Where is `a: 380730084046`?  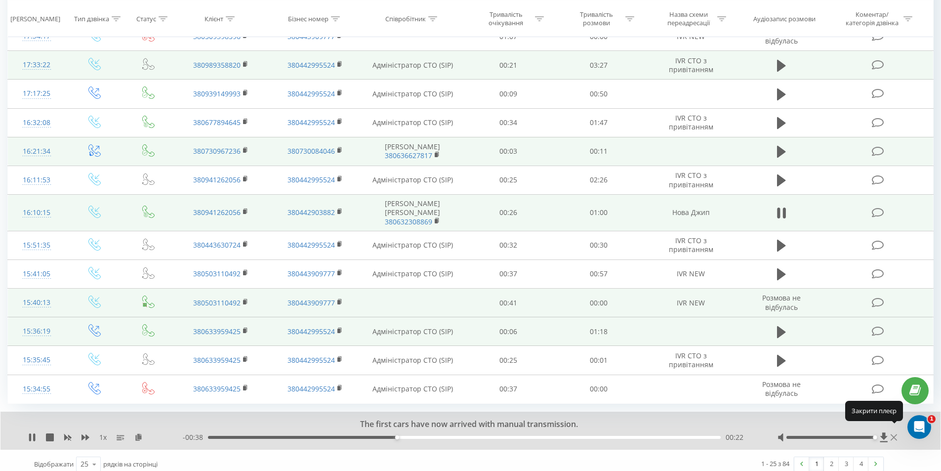 a: 380730084046 is located at coordinates (311, 151).